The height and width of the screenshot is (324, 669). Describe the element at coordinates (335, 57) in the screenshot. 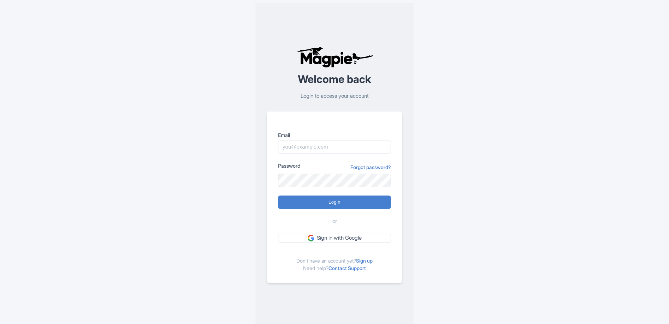

I see `img: logo-ab69f6fb50320c5b225c76a69d11143b.png` at that location.